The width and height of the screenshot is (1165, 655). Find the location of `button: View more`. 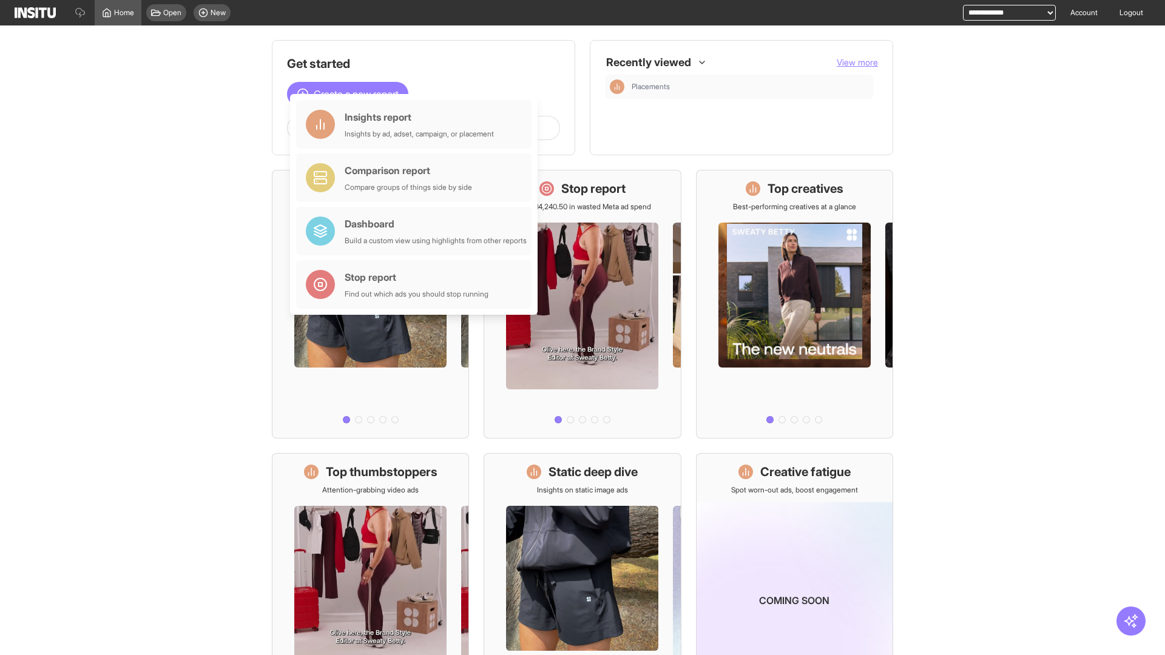

button: View more is located at coordinates (857, 63).